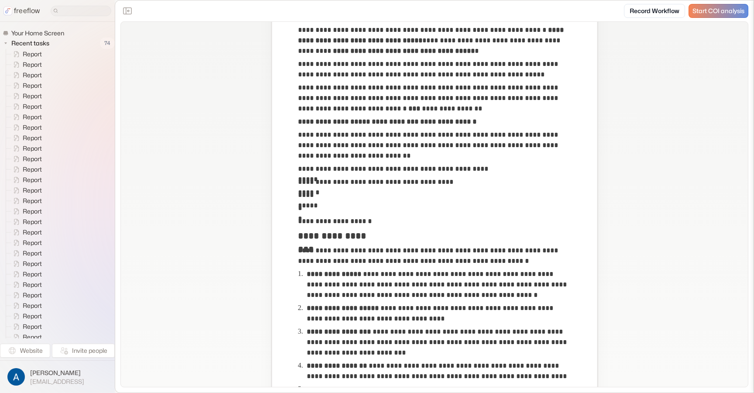  I want to click on button: Close the sidebar, so click(127, 11).